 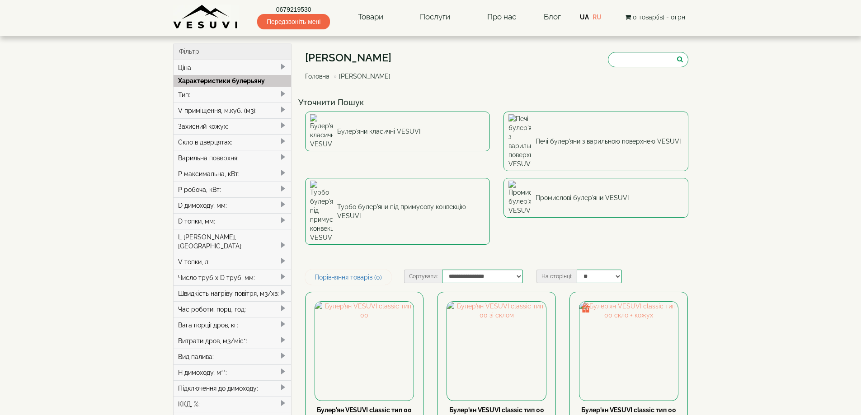 I want to click on a: Турбо булер'яни під примусову конвекцію VESUVI Турбо булер'яни під примусову конвекцію VESUVI, so click(x=397, y=211).